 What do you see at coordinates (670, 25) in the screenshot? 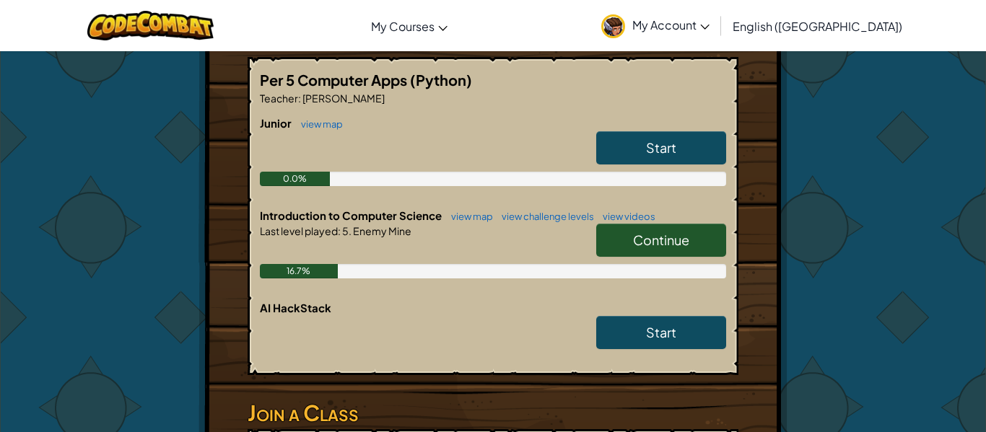
I see `span: My Account` at bounding box center [670, 25].